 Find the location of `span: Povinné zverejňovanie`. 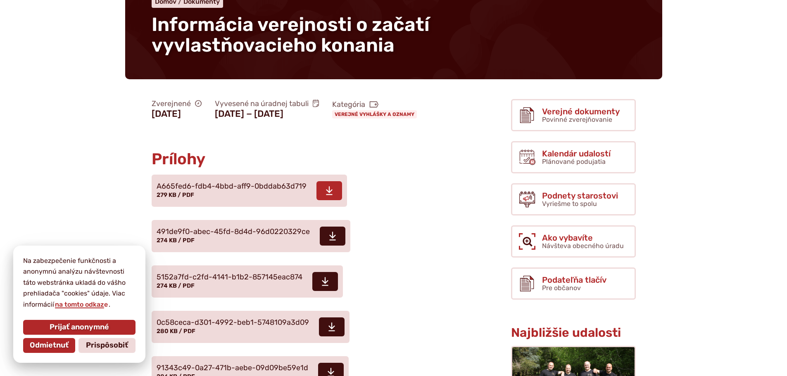

span: Povinné zverejňovanie is located at coordinates (577, 119).